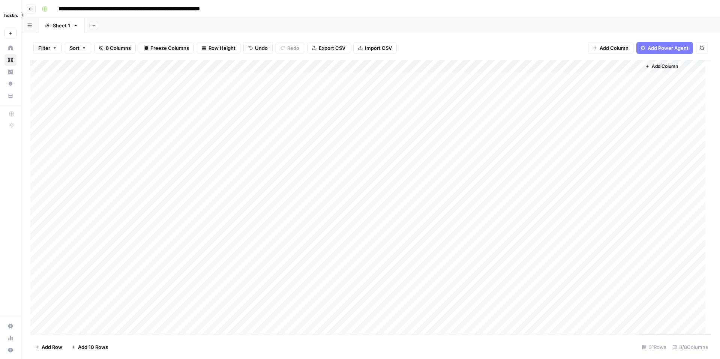  I want to click on button: Sort, so click(78, 48).